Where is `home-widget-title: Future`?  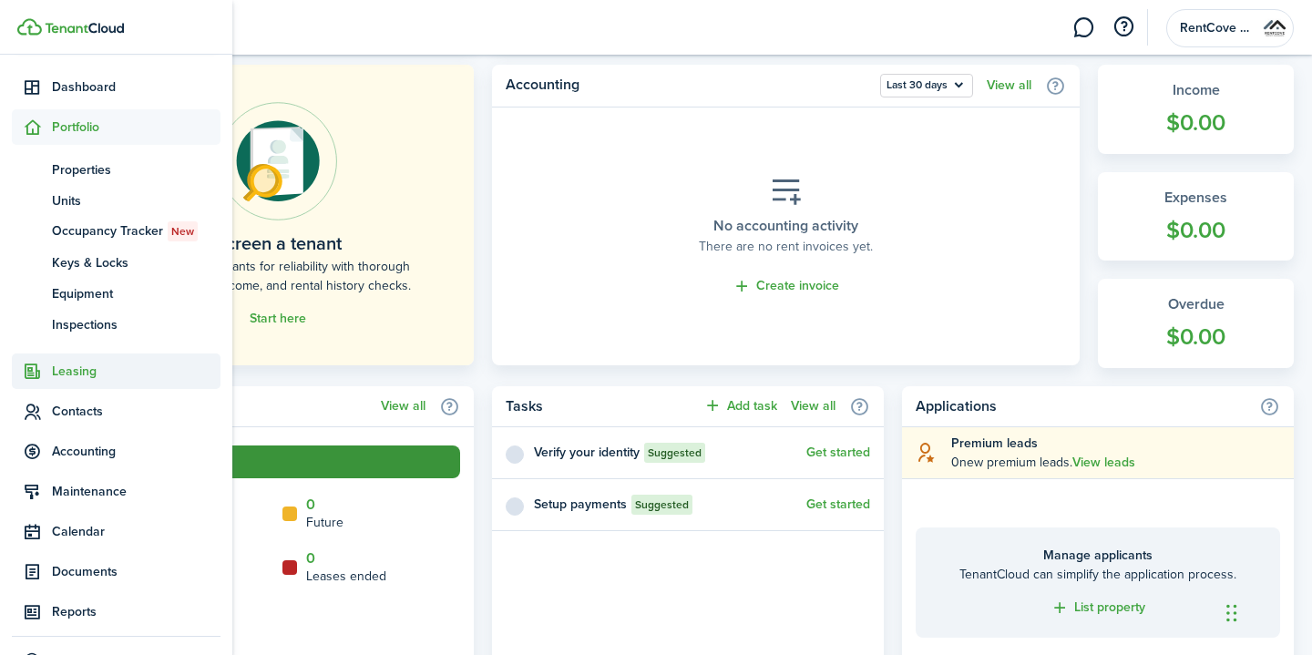
home-widget-title: Future is located at coordinates (324, 522).